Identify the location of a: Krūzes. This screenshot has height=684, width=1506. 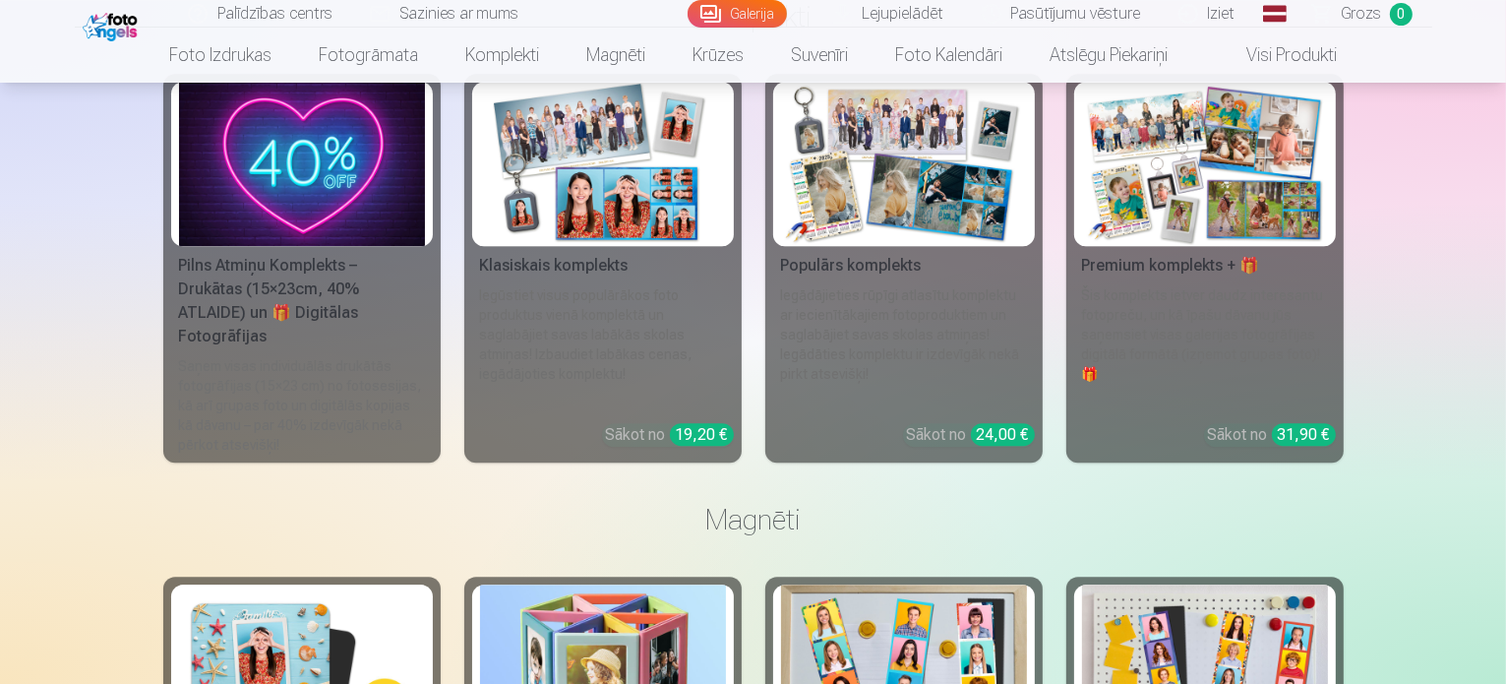
(718, 55).